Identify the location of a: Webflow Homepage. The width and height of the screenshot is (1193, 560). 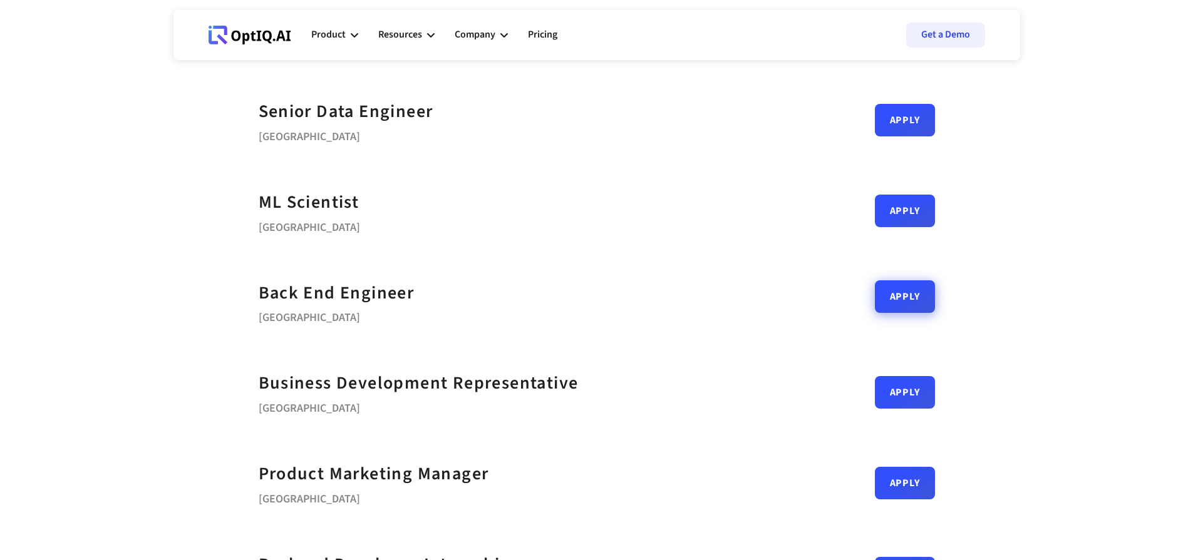
(250, 35).